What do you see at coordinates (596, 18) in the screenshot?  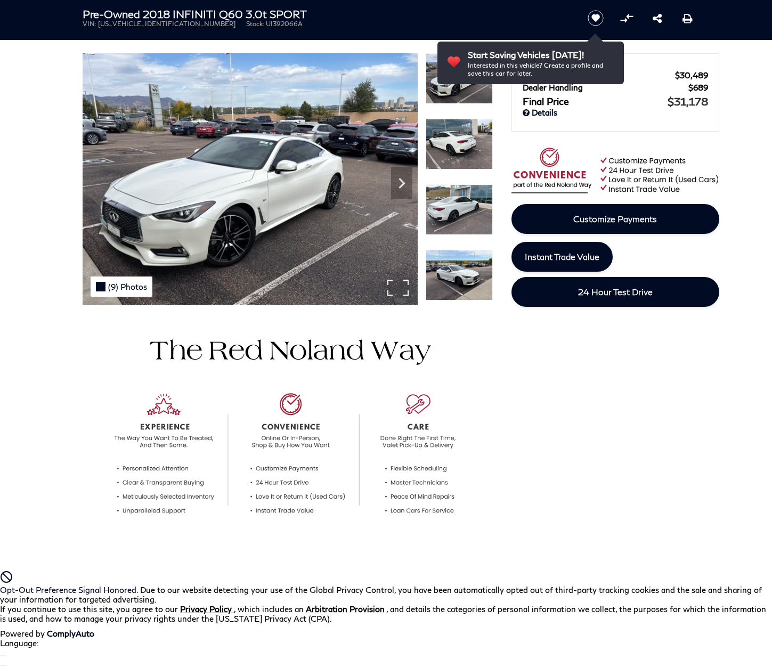 I see `button: Save vehicle` at bounding box center [596, 18].